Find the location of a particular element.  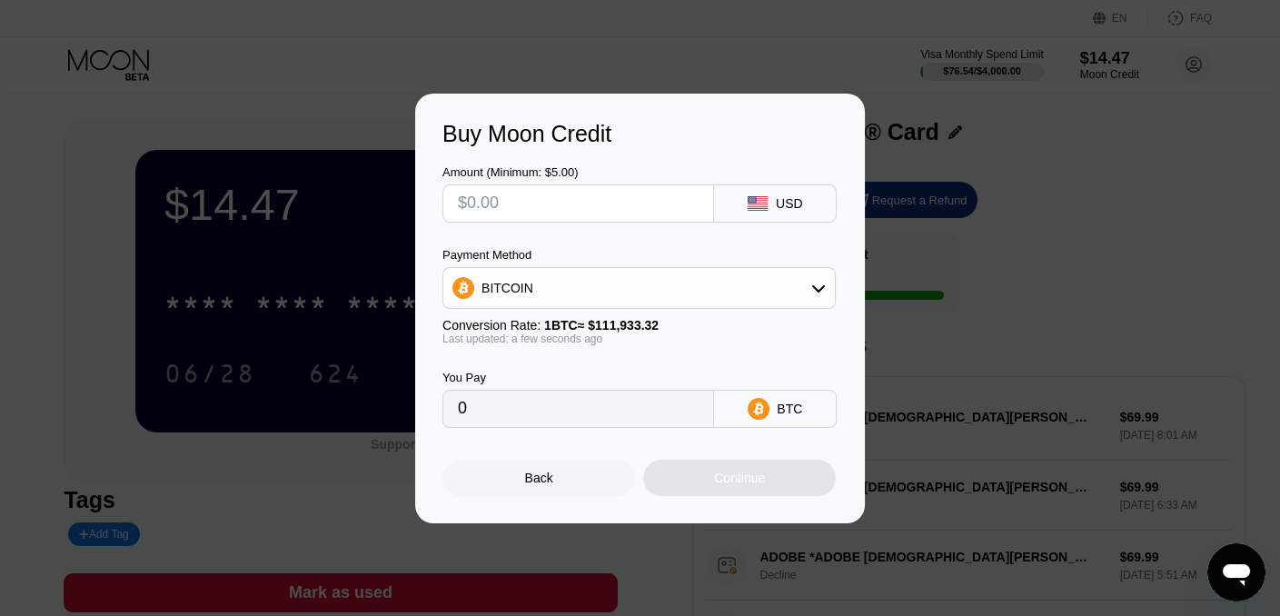

div: USD is located at coordinates (790, 204).